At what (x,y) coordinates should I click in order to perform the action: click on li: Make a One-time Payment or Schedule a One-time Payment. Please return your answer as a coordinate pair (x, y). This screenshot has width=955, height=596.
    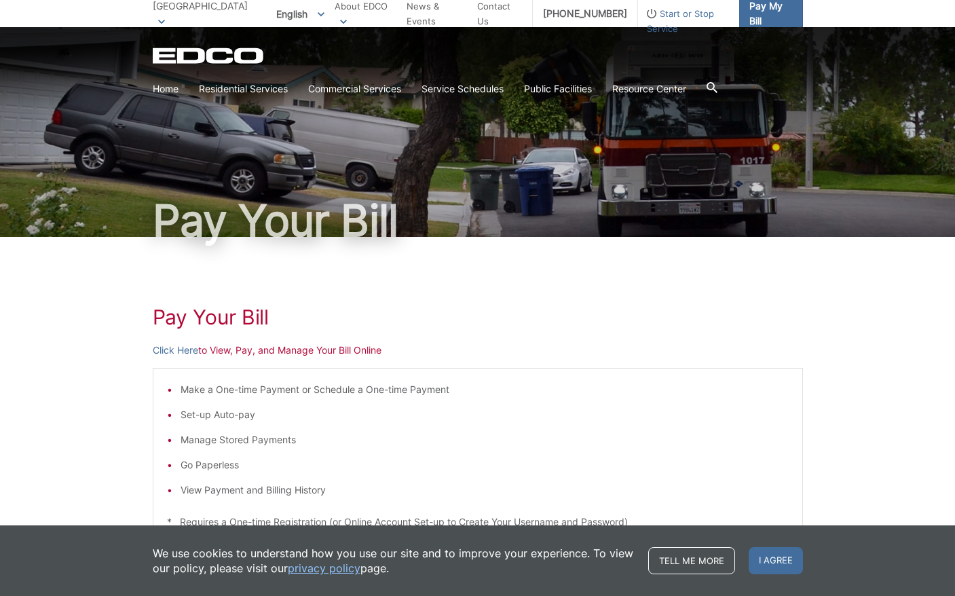
    Looking at the image, I should click on (485, 390).